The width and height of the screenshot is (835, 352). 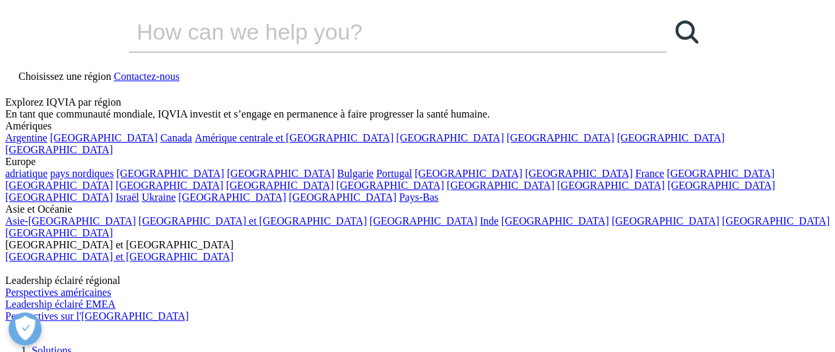 What do you see at coordinates (60, 304) in the screenshot?
I see `font: Leadership éclairé EMEA` at bounding box center [60, 304].